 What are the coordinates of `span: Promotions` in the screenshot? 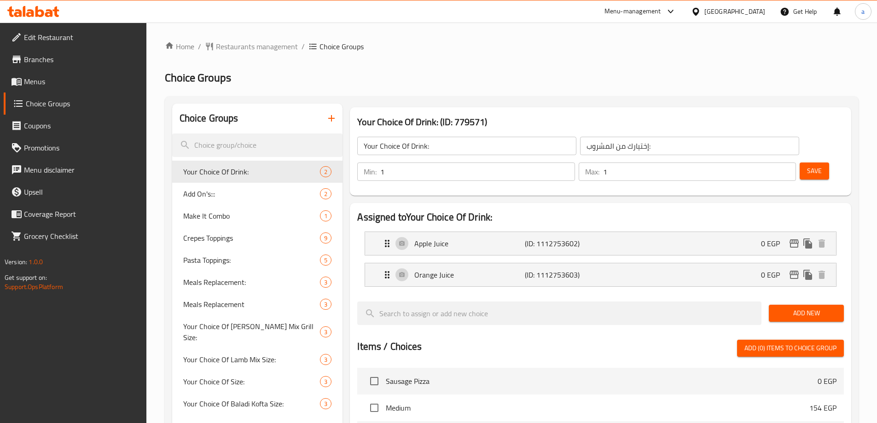 It's located at (81, 148).